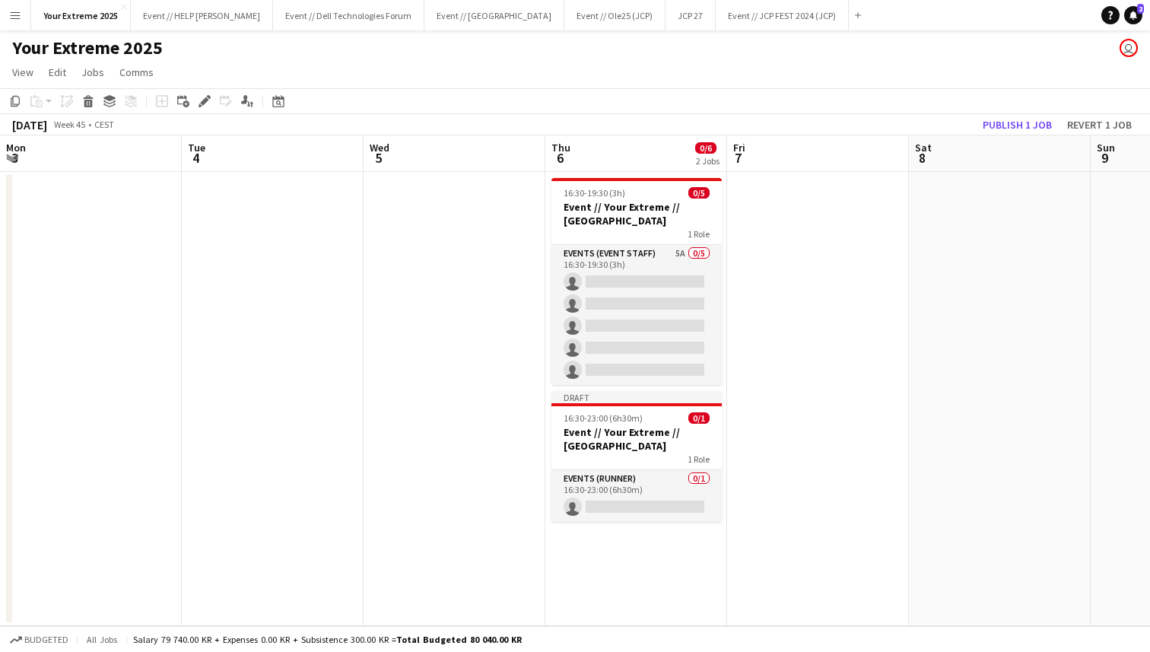 Image resolution: width=1150 pixels, height=652 pixels. Describe the element at coordinates (691, 15) in the screenshot. I see `button: JCP 27` at that location.